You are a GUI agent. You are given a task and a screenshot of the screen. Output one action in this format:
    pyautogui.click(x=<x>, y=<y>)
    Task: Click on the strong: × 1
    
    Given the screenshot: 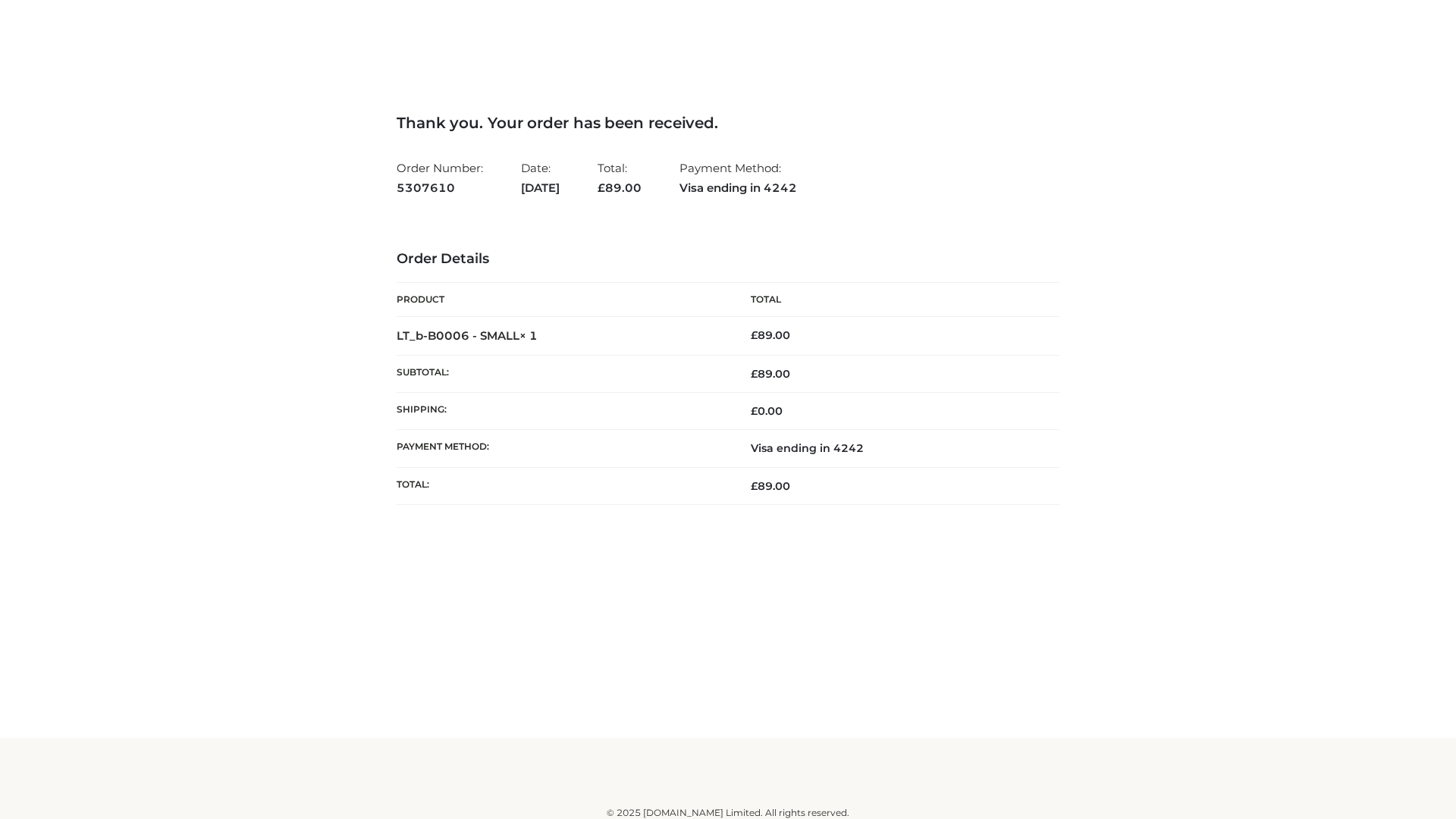 What is the action you would take?
    pyautogui.click(x=529, y=335)
    